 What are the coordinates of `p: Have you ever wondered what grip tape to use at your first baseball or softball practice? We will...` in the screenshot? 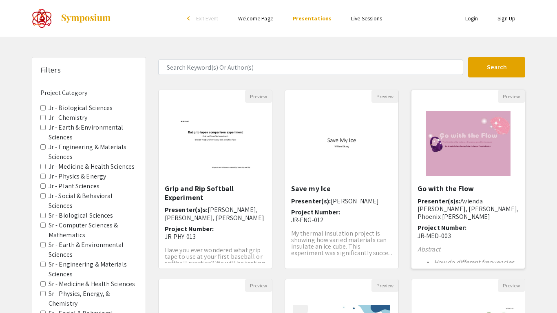 It's located at (215, 260).